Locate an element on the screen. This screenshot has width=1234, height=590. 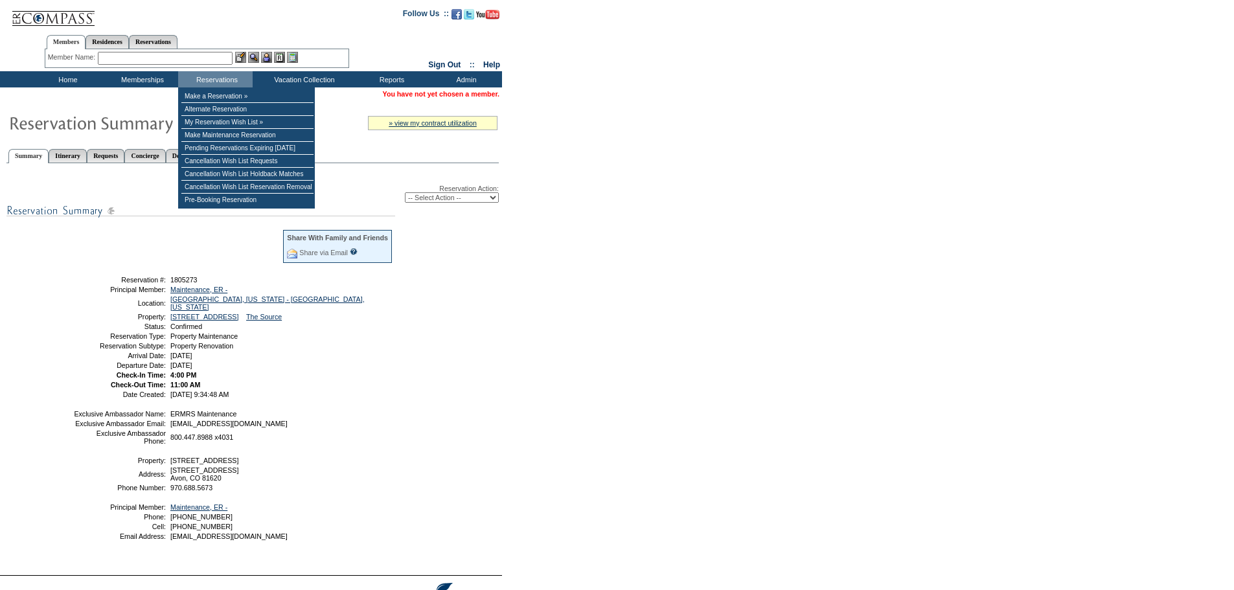
td: My Reservation Wish List » is located at coordinates (247, 122).